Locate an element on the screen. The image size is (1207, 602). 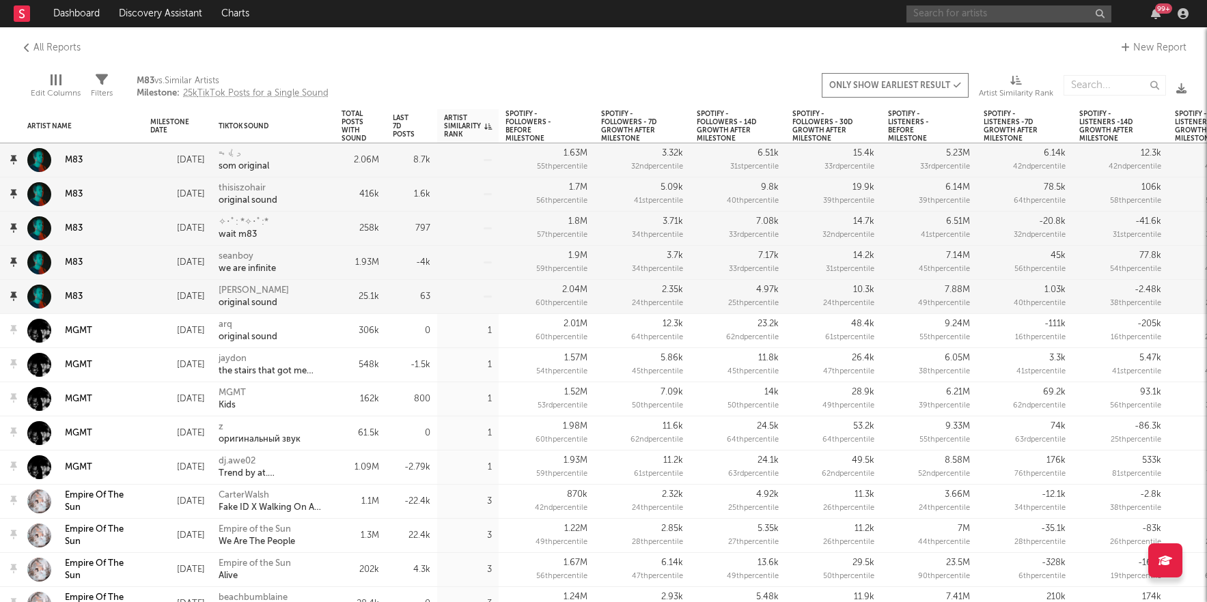
div: -4k is located at coordinates (423, 263).